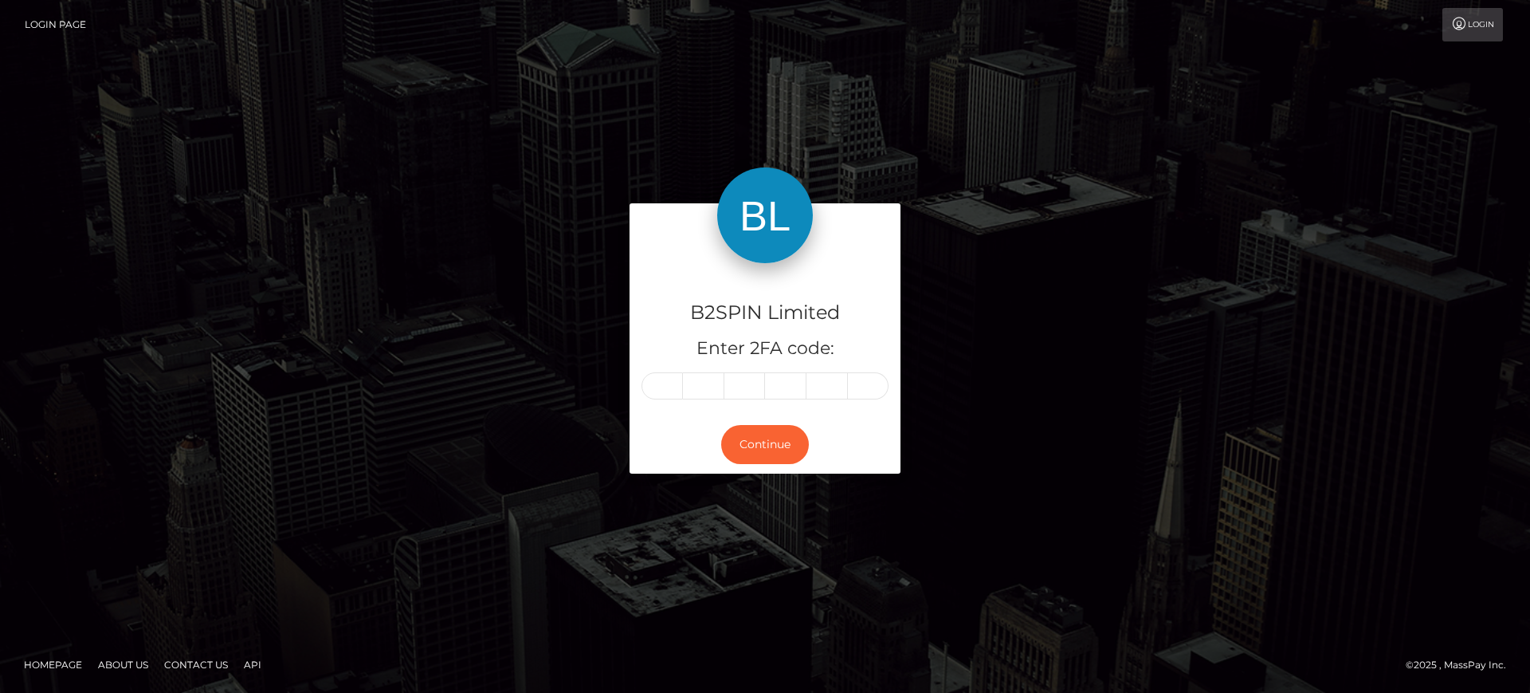  Describe the element at coordinates (196, 664) in the screenshot. I see `a: Contact Us` at that location.